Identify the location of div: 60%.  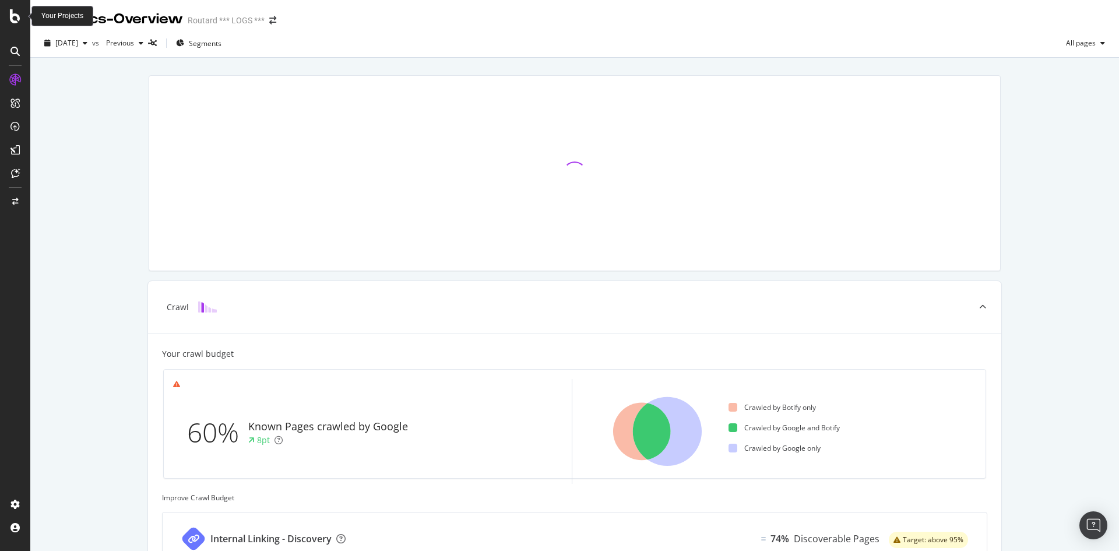
(217, 433).